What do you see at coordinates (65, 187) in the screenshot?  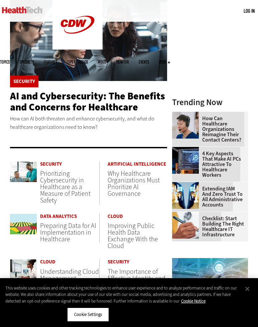 I see `span: Prioritizing Cybersecurity in Healthcare as a Measure of Patient Safety` at bounding box center [65, 187].